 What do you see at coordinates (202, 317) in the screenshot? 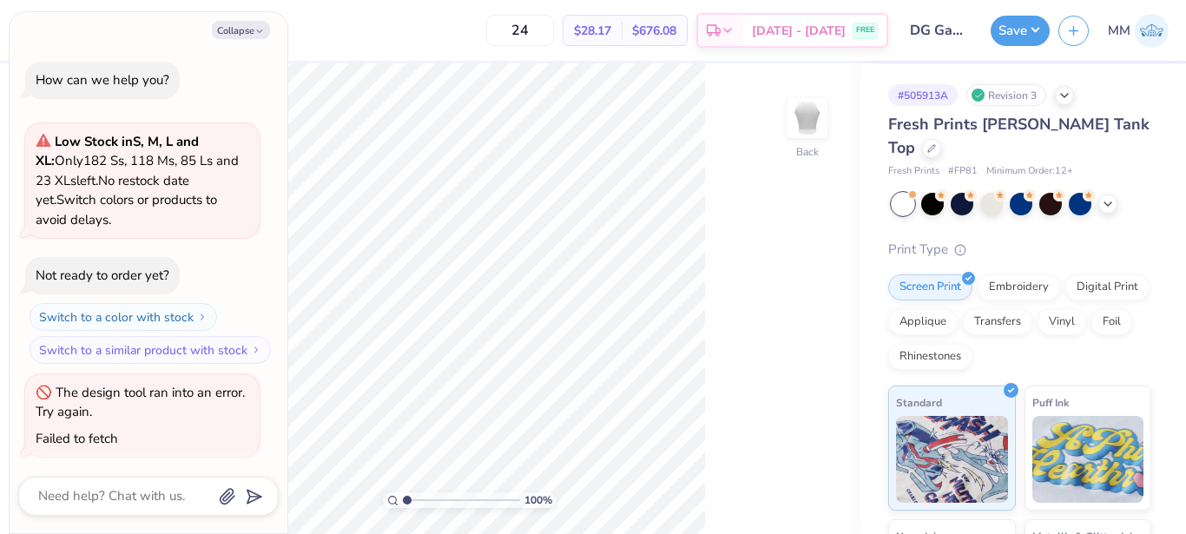
I see `img: Switch to a color with stock` at bounding box center [202, 317].